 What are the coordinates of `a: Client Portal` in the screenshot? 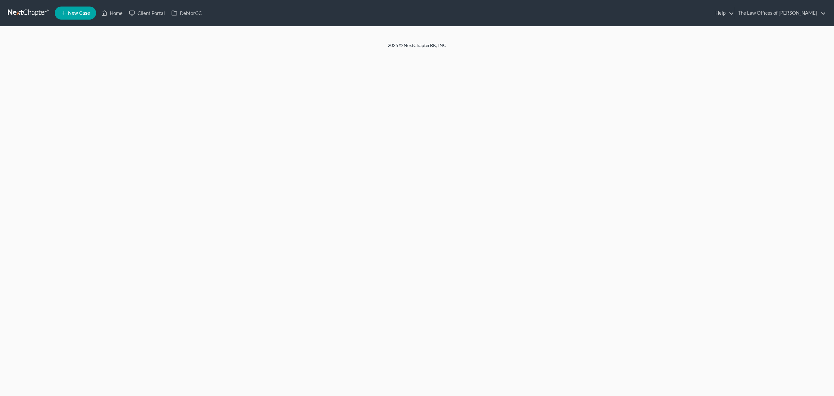 It's located at (147, 13).